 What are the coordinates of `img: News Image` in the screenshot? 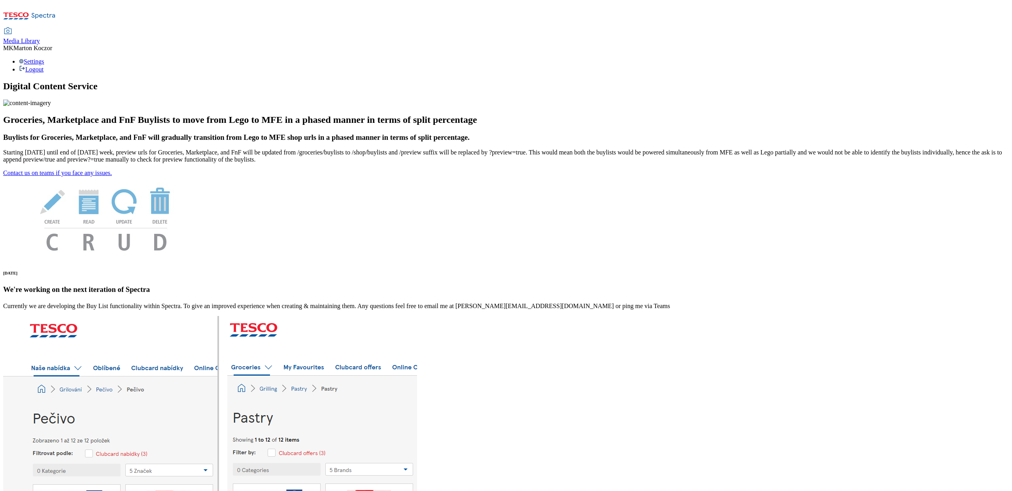 It's located at (106, 218).